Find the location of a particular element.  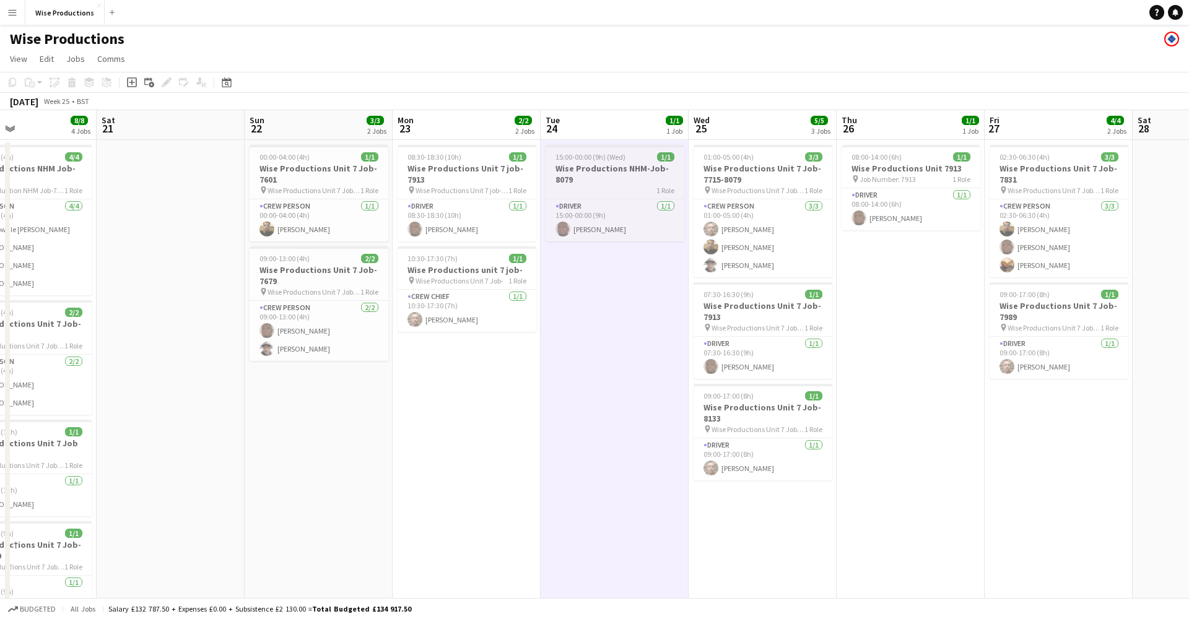

span: 8/8 is located at coordinates (79, 120).